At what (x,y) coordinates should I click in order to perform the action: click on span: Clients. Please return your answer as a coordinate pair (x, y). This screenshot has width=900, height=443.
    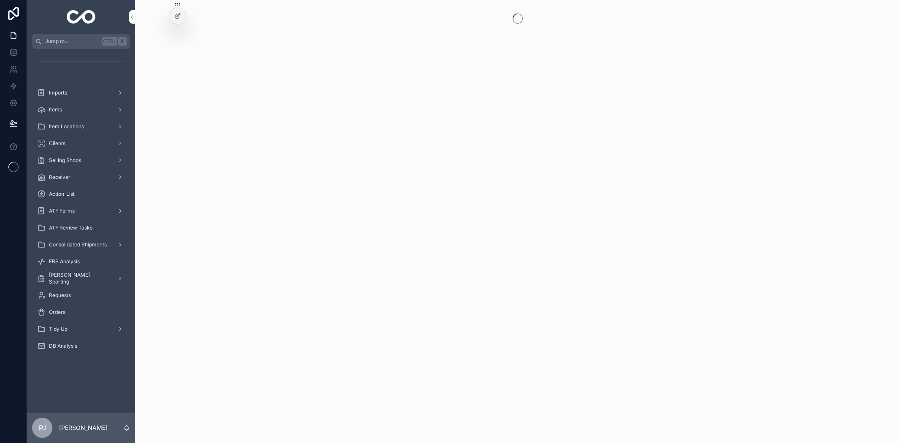
    Looking at the image, I should click on (57, 143).